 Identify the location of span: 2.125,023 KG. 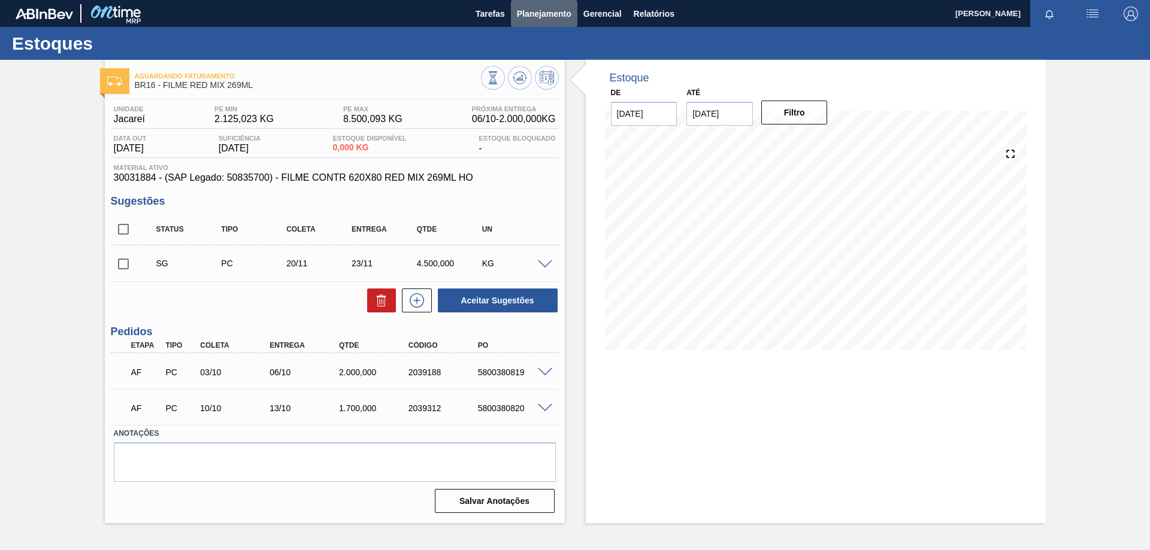
(244, 119).